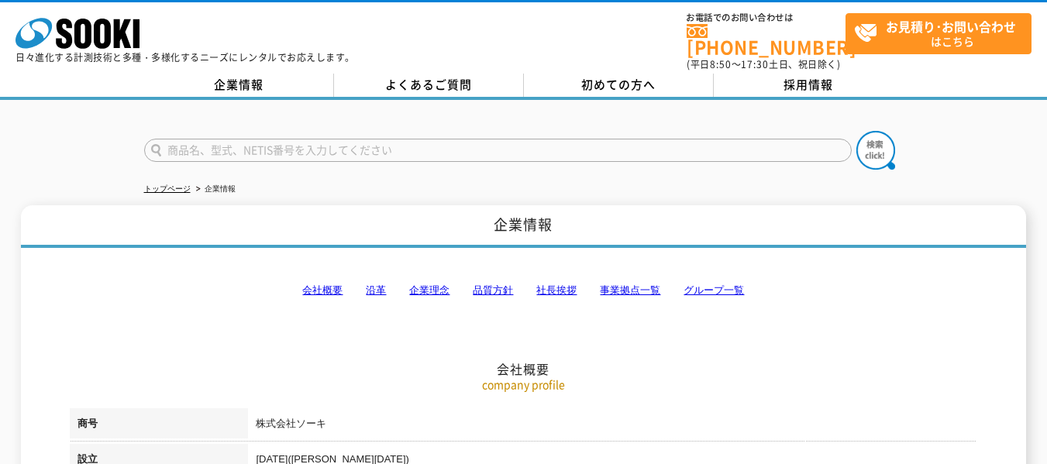 This screenshot has height=464, width=1047. Describe the element at coordinates (497, 150) in the screenshot. I see `input: 商品名、型式、NETIS番号を入力してください` at that location.